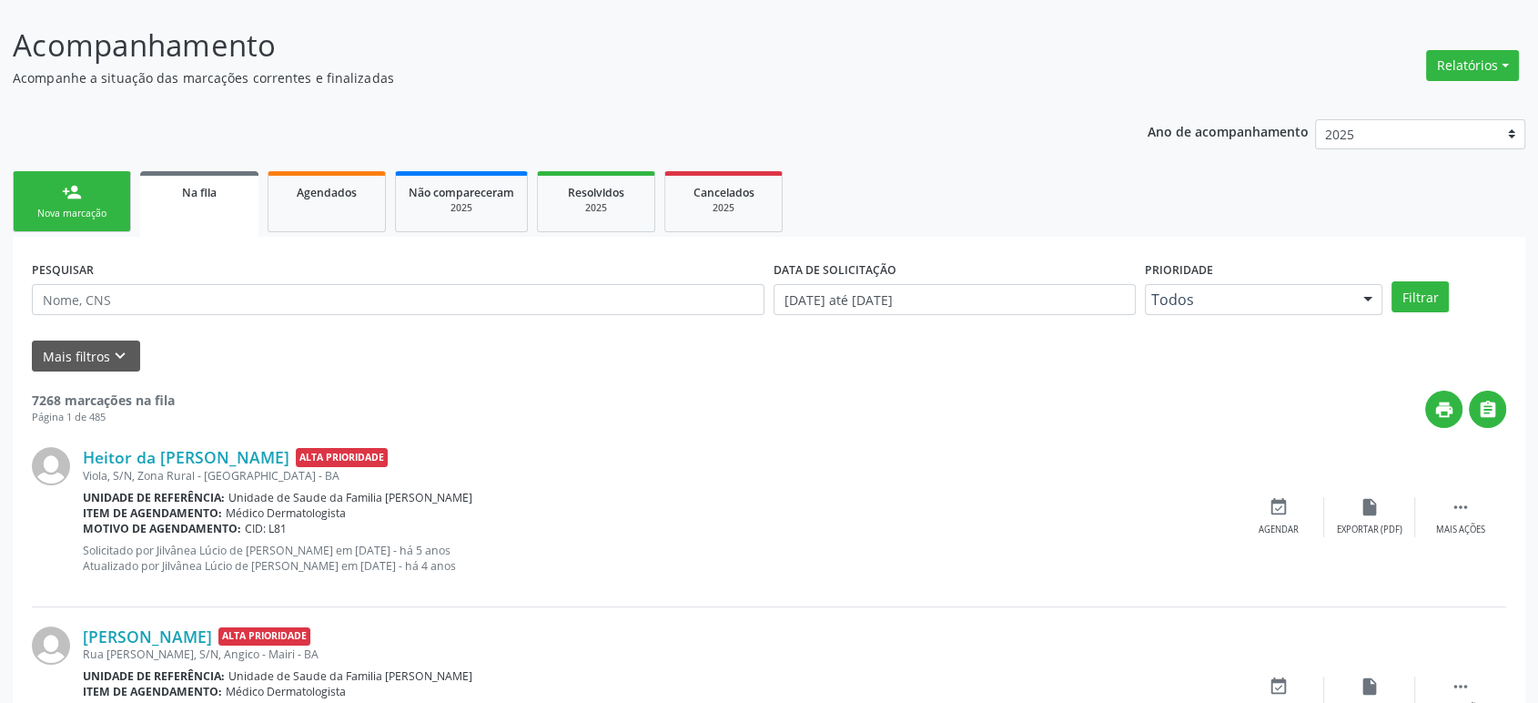  What do you see at coordinates (1461, 530) in the screenshot?
I see `div: Mais ações` at bounding box center [1461, 530].